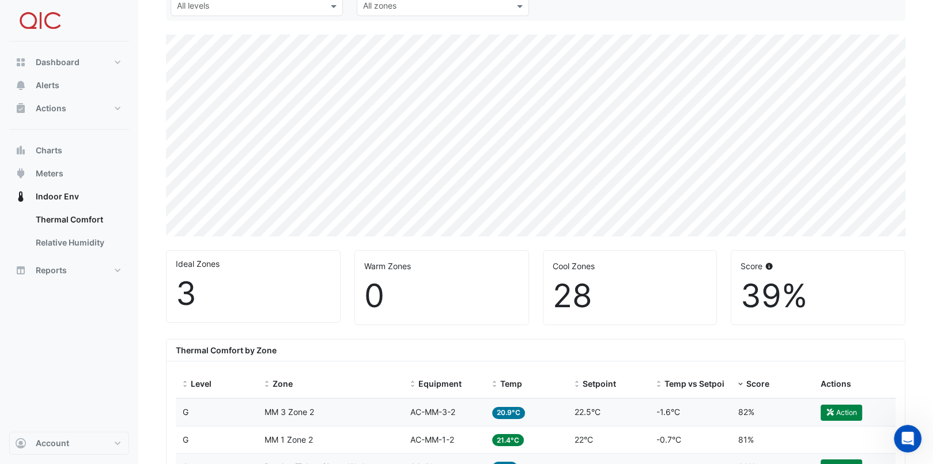 This screenshot has width=933, height=464. I want to click on span: 22.5°C, so click(587, 411).